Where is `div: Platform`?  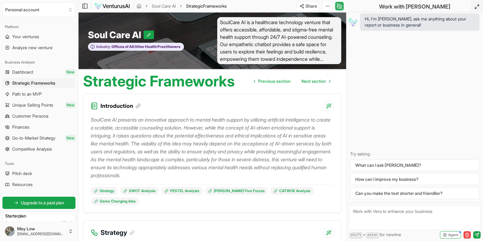 div: Platform is located at coordinates (39, 27).